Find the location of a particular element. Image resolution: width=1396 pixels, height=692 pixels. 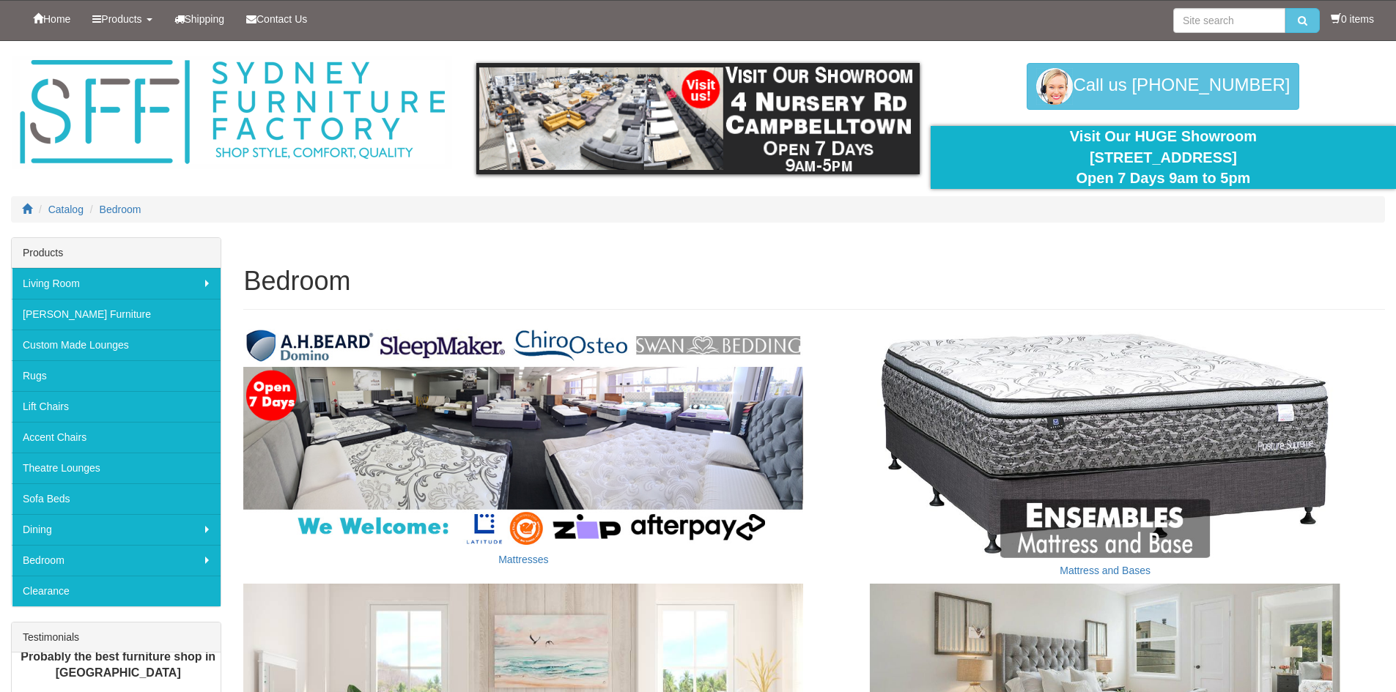

img: Mattresses is located at coordinates (523, 436).